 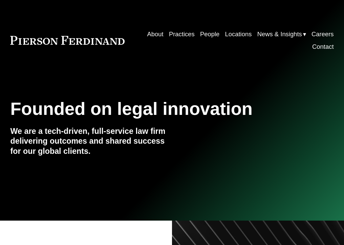 I want to click on a: Contact, so click(x=323, y=46).